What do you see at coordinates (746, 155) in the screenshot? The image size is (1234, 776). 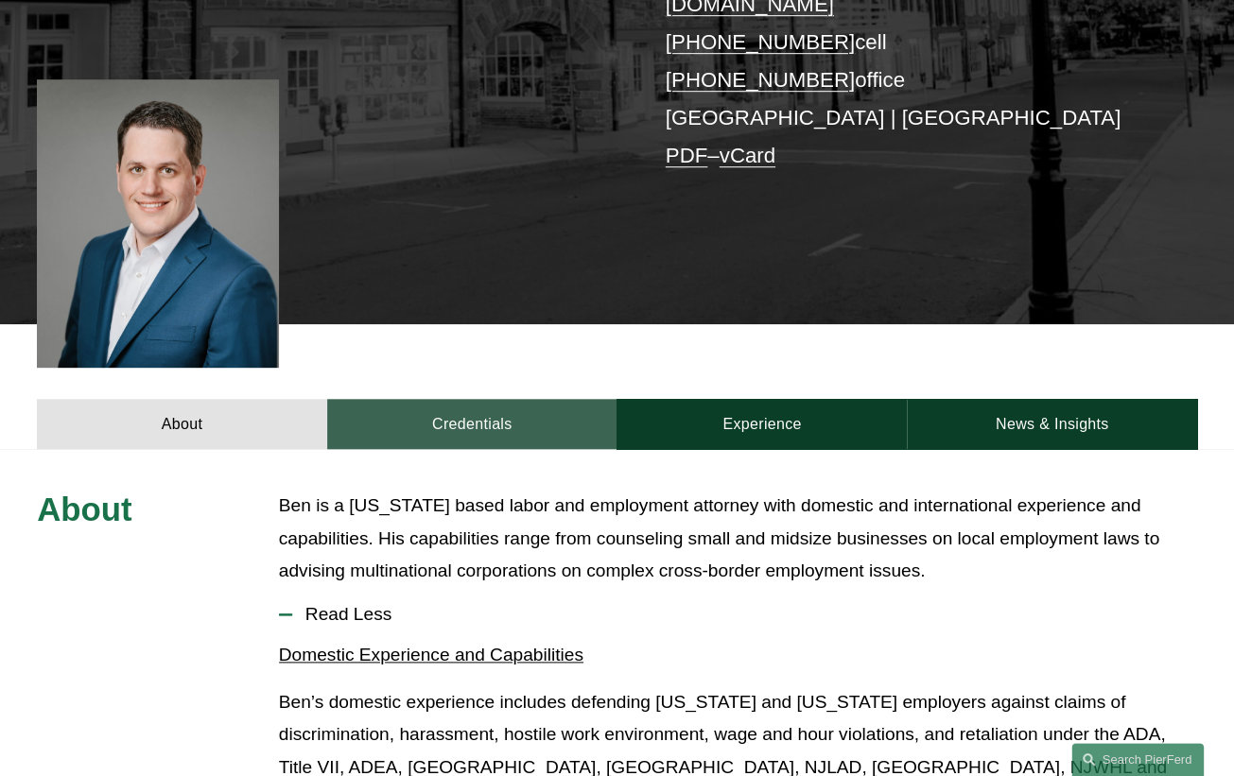 I see `a: vCard` at bounding box center [746, 155].